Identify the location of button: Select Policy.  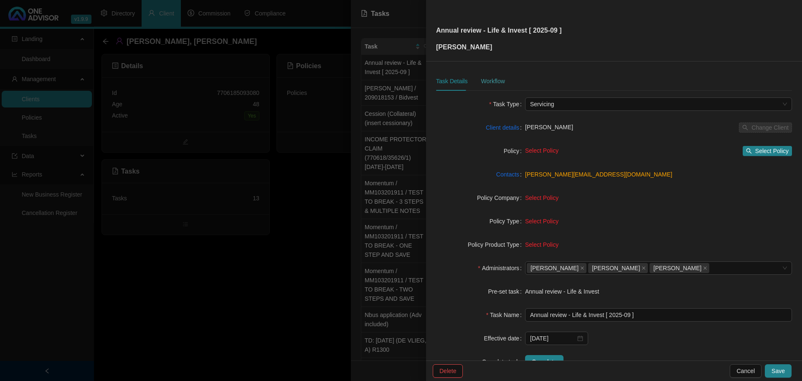
(768, 151).